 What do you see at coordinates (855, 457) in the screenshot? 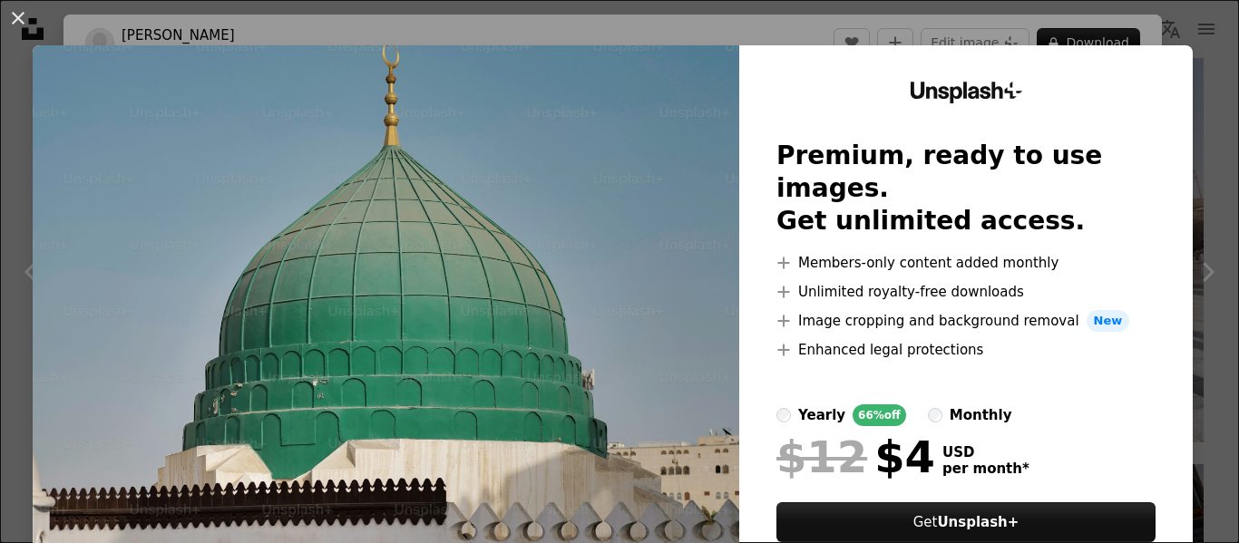
I see `div: $4` at bounding box center [855, 457].